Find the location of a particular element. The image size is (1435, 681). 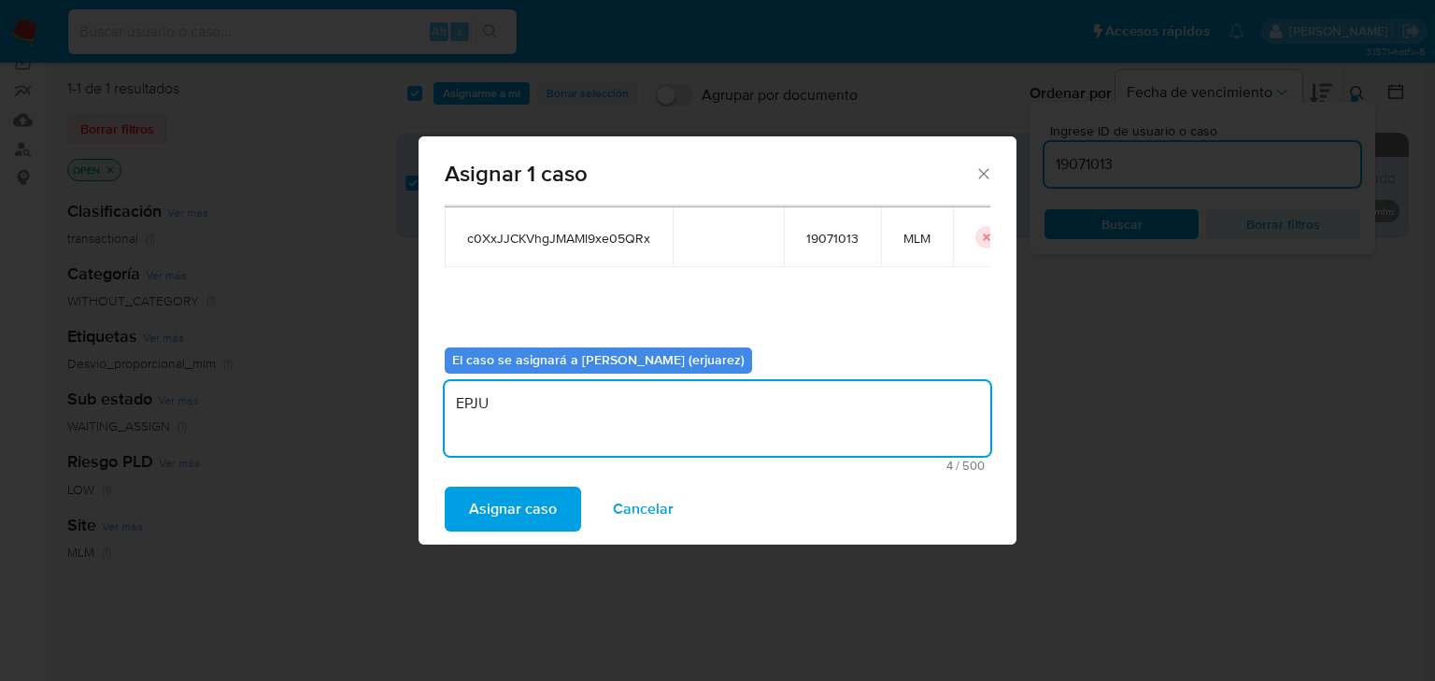

button: Asignar caso is located at coordinates (513, 509).